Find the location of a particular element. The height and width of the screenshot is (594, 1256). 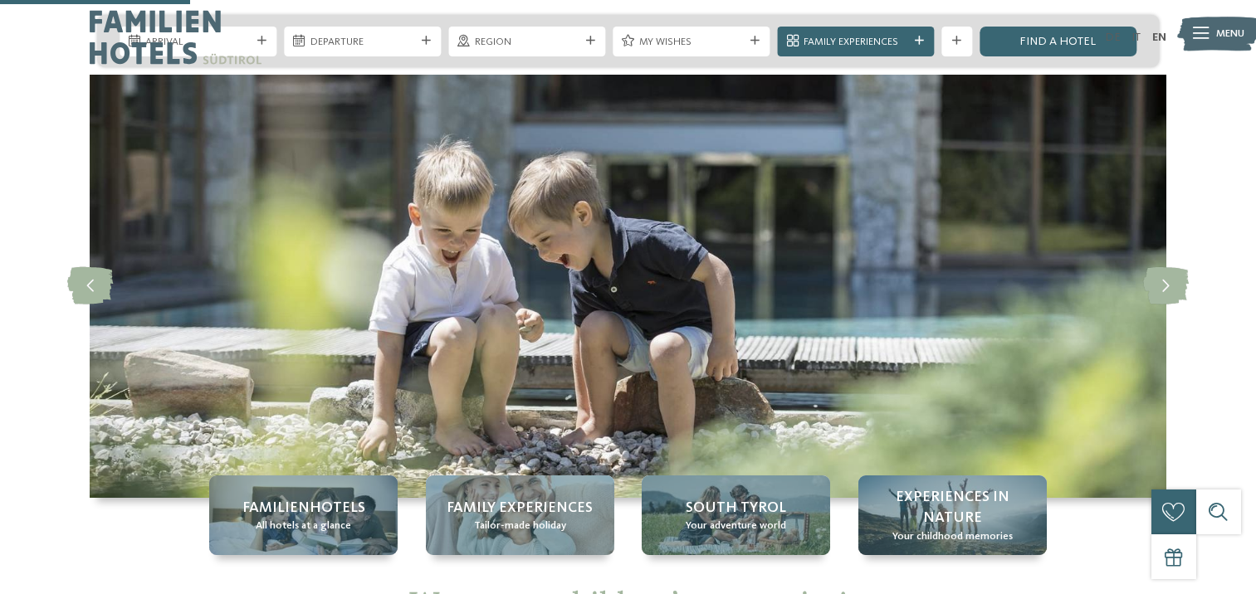

a: Our philosophy: We want the best for children! Familienhotels All hotels at a glance is located at coordinates (303, 516).